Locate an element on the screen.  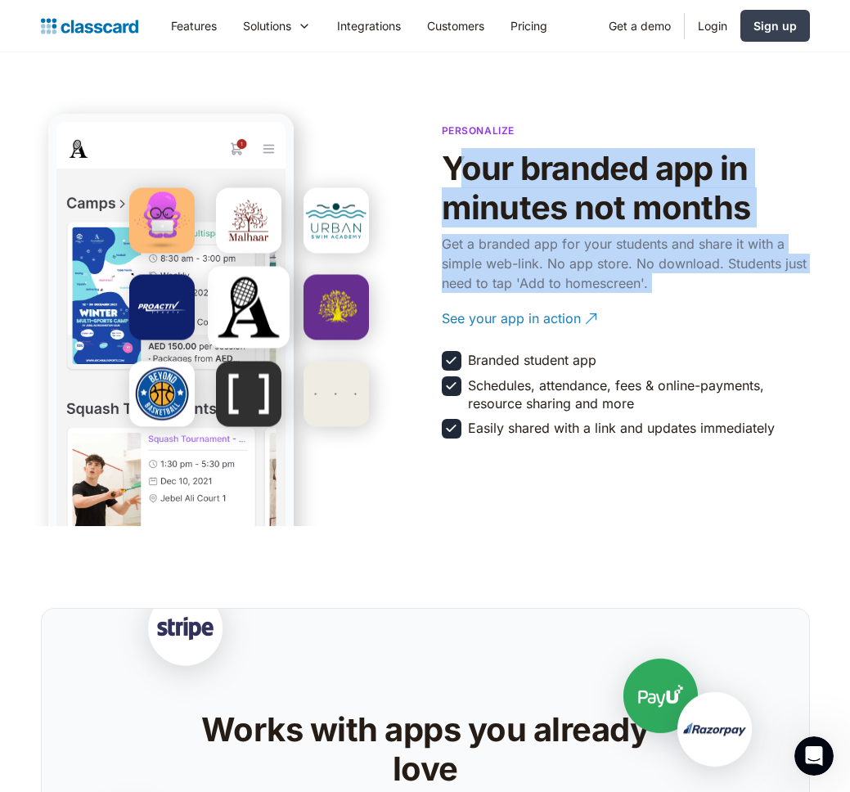
a: Features is located at coordinates (194, 25).